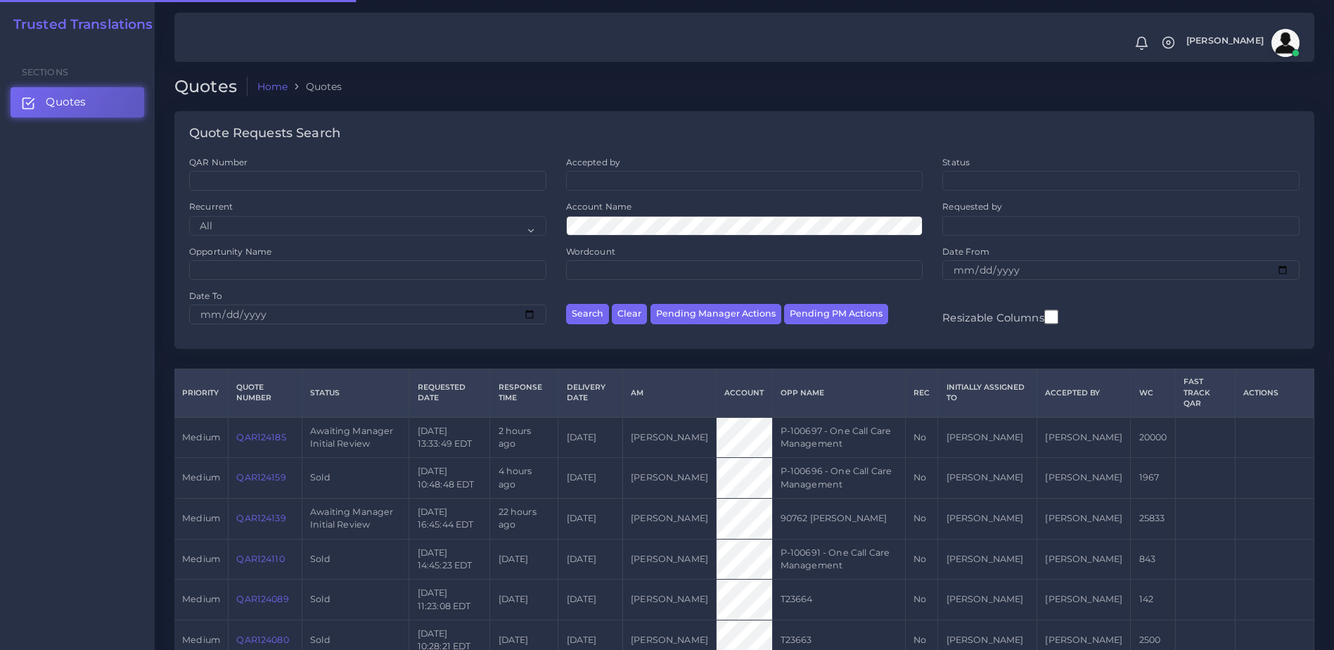  I want to click on img: avatar, so click(1285, 43).